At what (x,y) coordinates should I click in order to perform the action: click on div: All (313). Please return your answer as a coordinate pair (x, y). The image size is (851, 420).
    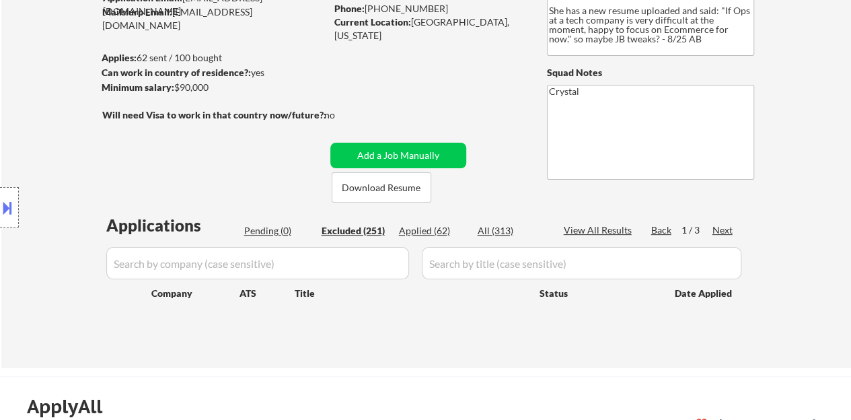
    Looking at the image, I should click on (511, 231).